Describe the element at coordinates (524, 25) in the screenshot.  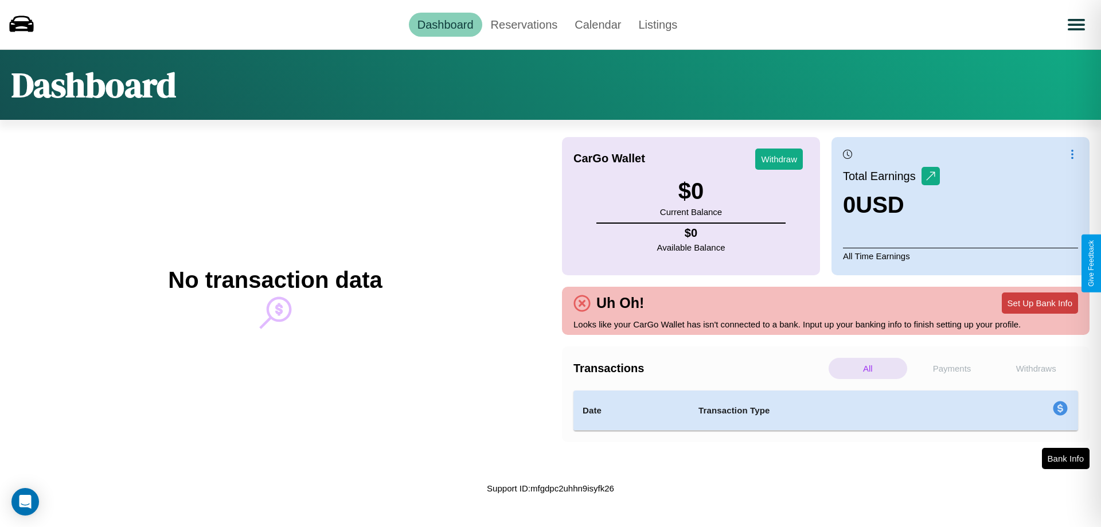
I see `a: Reservations` at that location.